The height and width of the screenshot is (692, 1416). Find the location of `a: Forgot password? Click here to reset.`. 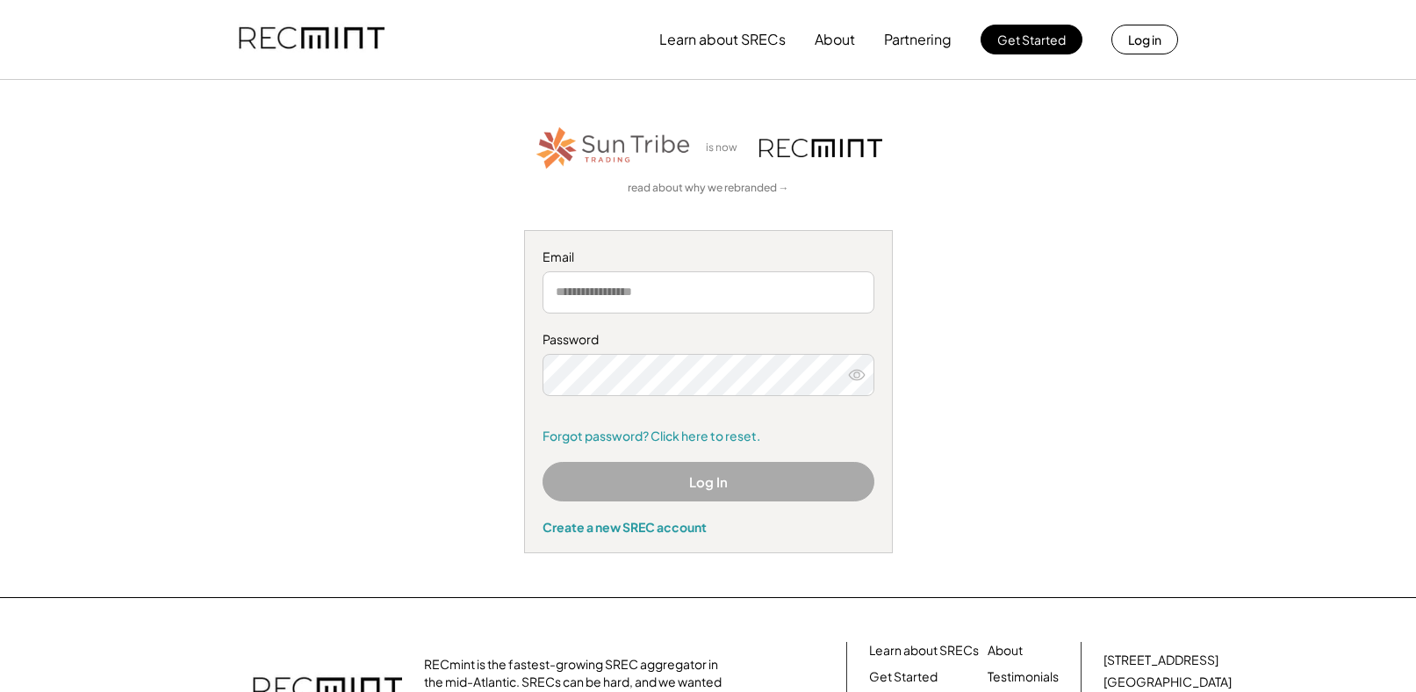

a: Forgot password? Click here to reset. is located at coordinates (708, 436).